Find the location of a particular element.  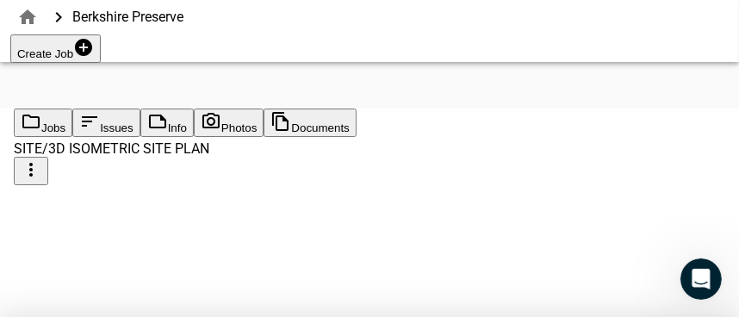

button: add is located at coordinates (55, 48).